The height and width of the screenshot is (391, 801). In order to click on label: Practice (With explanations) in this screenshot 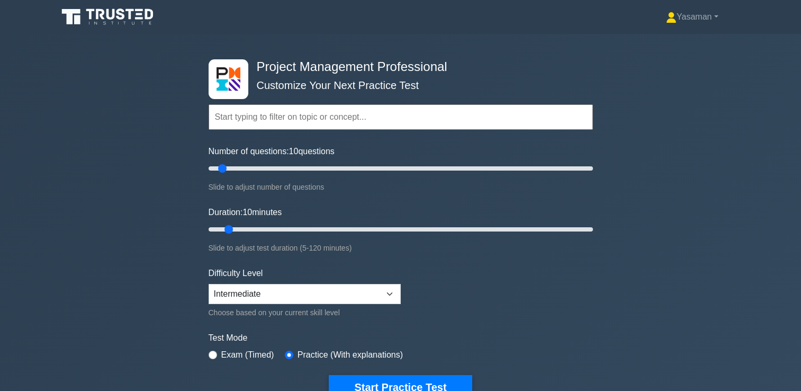, I will do `click(350, 355)`.